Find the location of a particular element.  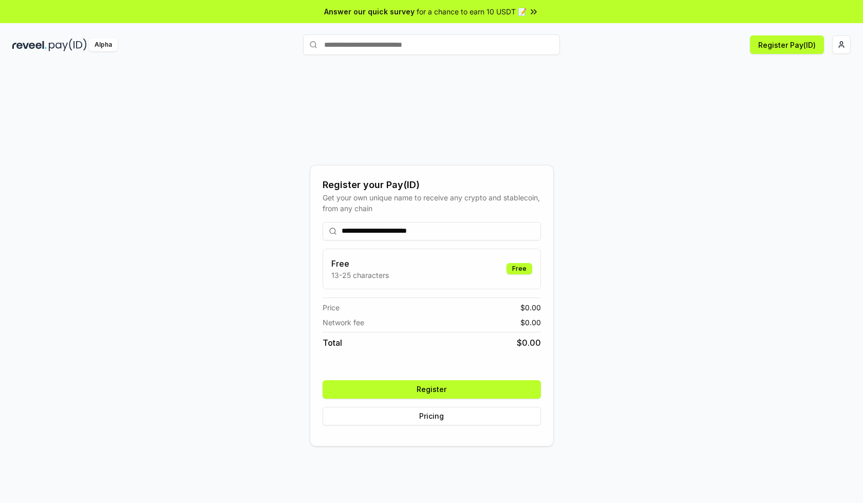

h3: Free is located at coordinates (360, 264).